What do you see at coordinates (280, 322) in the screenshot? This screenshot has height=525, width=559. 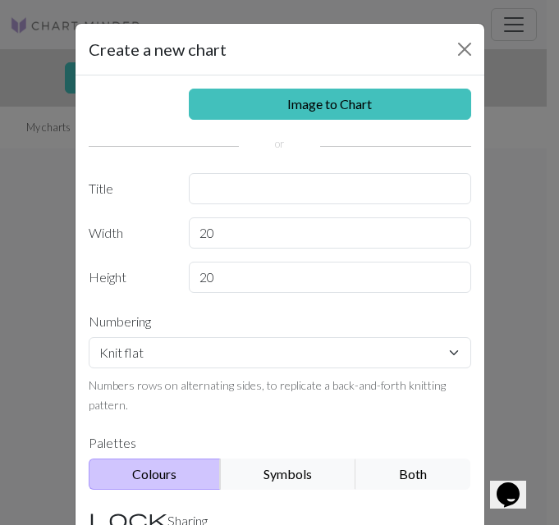 I see `label: Numbering` at bounding box center [280, 322].